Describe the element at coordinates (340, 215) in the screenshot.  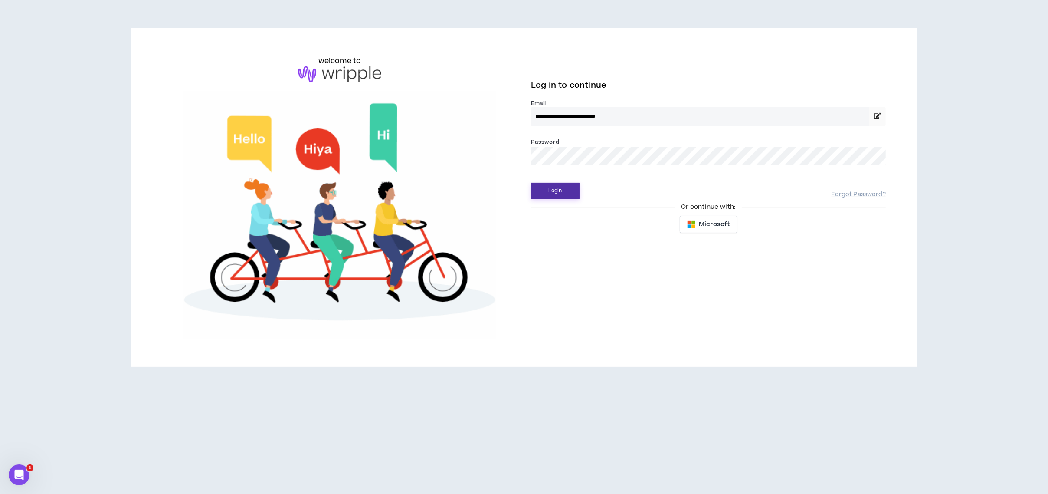
I see `img: Welcome to Wripple` at that location.